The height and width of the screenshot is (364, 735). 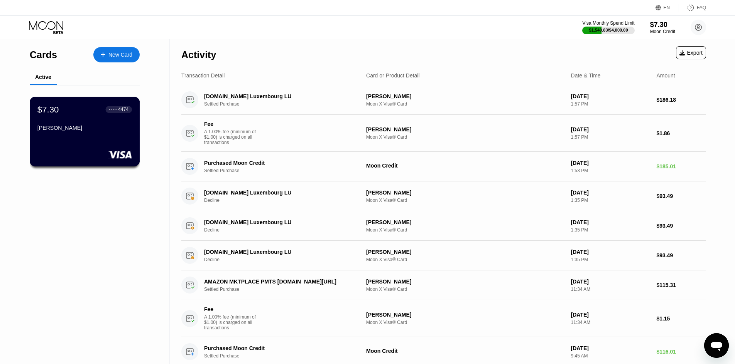 What do you see at coordinates (681, 319) in the screenshot?
I see `div: $1.15` at bounding box center [681, 319].